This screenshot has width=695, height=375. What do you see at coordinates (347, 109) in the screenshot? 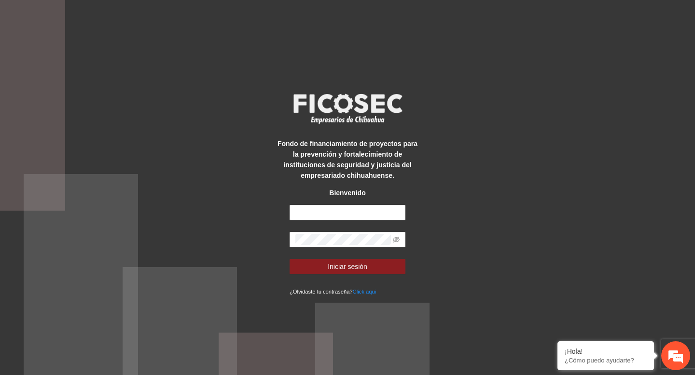
I see `img: logo` at bounding box center [347, 109].